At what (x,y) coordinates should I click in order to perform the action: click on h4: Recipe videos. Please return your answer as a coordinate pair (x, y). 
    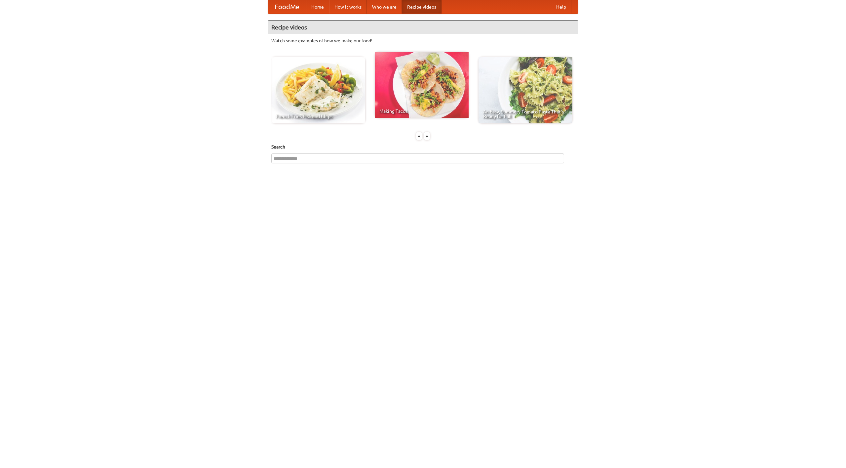
    Looking at the image, I should click on (423, 27).